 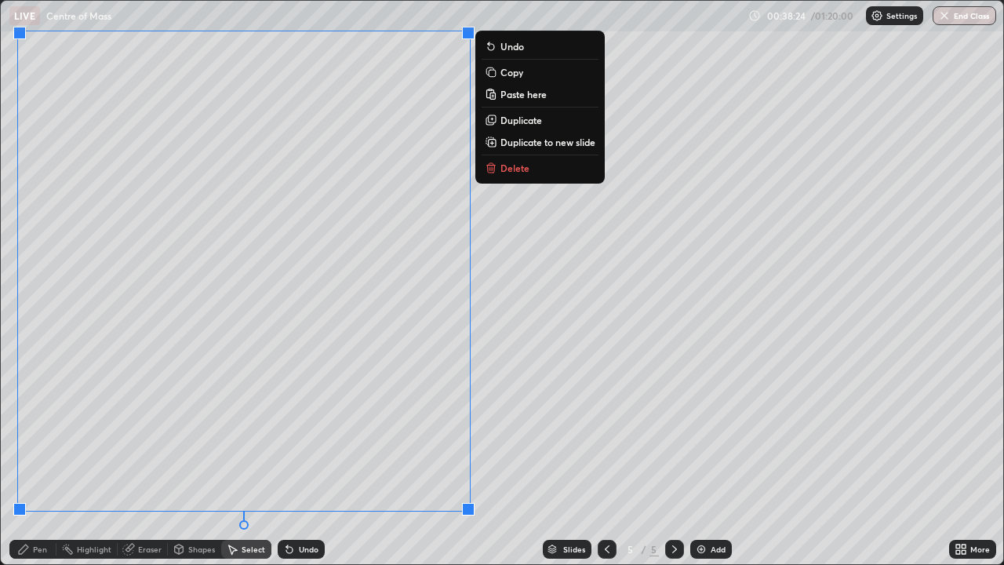 What do you see at coordinates (902, 16) in the screenshot?
I see `p: Settings` at bounding box center [902, 16].